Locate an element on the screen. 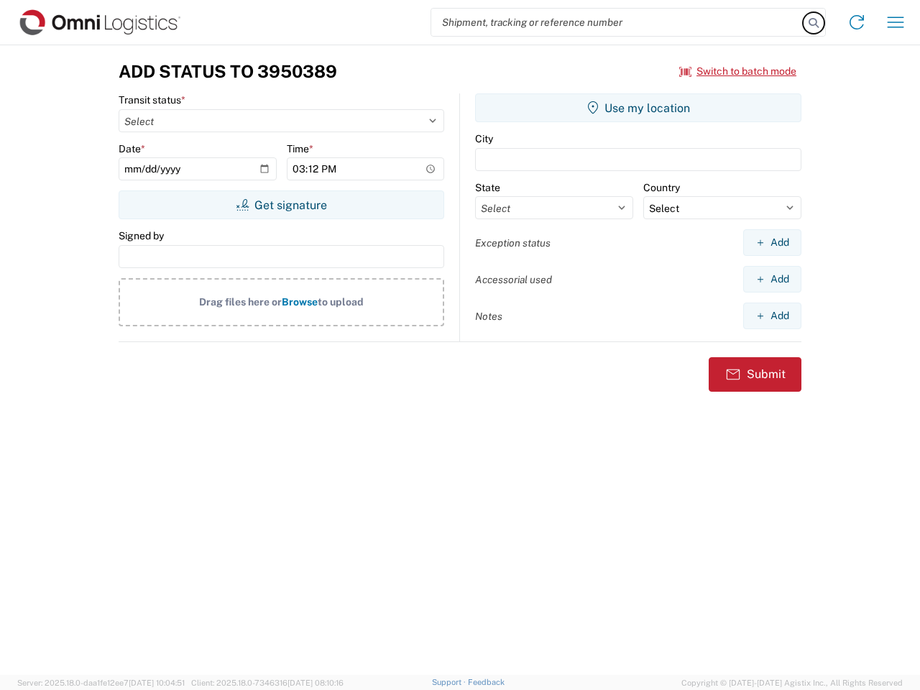 The width and height of the screenshot is (920, 690). a: Support is located at coordinates (450, 682).